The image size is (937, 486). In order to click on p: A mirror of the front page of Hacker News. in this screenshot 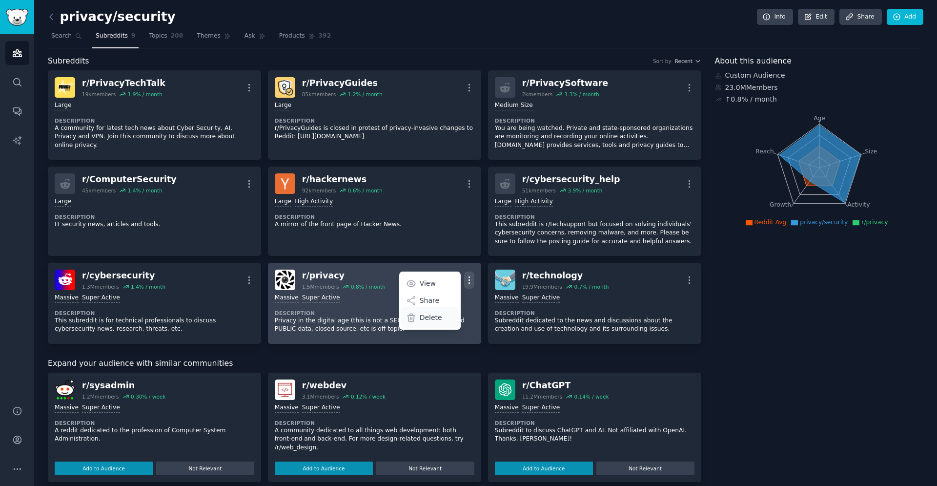, I will do `click(374, 225)`.